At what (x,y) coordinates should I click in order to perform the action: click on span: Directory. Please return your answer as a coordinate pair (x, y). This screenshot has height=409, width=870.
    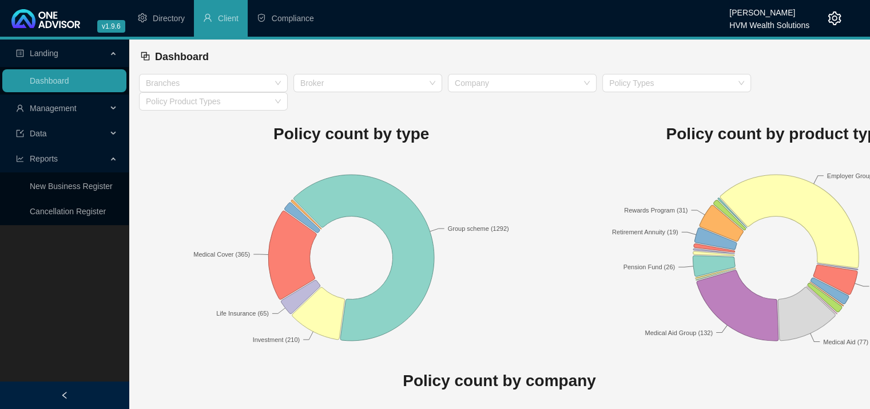
    Looking at the image, I should click on (169, 18).